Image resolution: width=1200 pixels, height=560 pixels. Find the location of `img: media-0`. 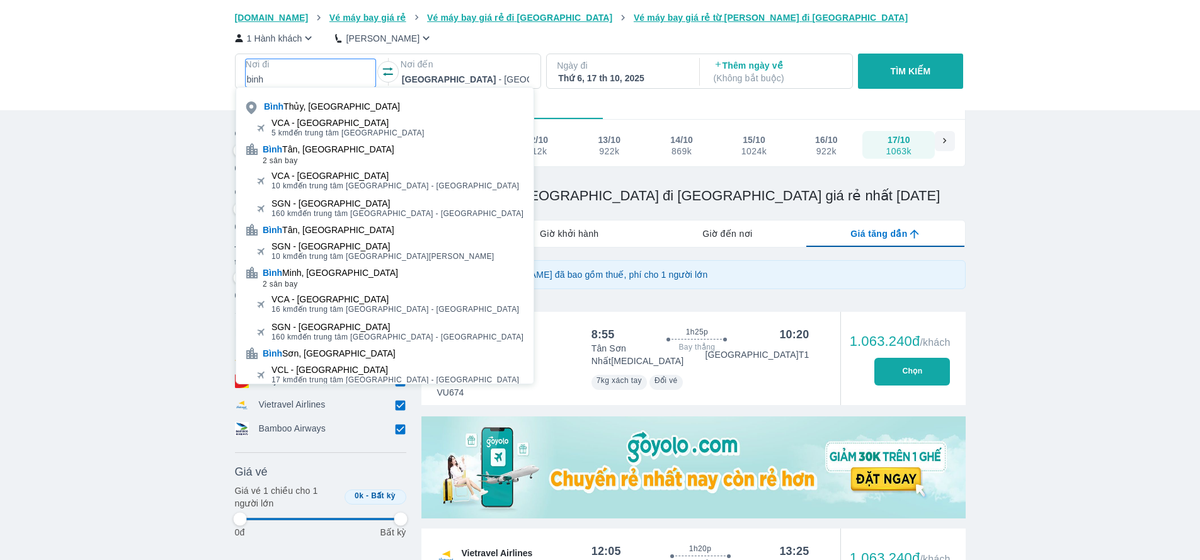

img: media-0 is located at coordinates (693, 467).